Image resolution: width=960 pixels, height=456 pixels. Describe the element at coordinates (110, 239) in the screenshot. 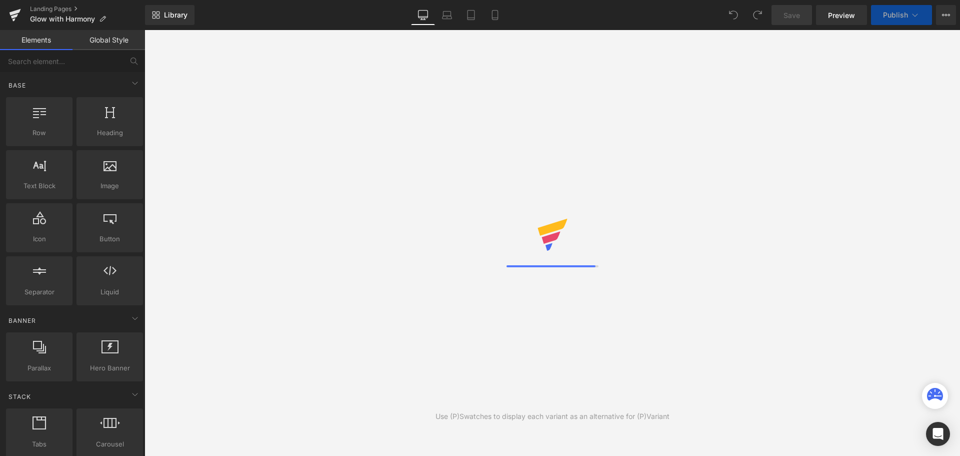

I see `span: Button` at that location.